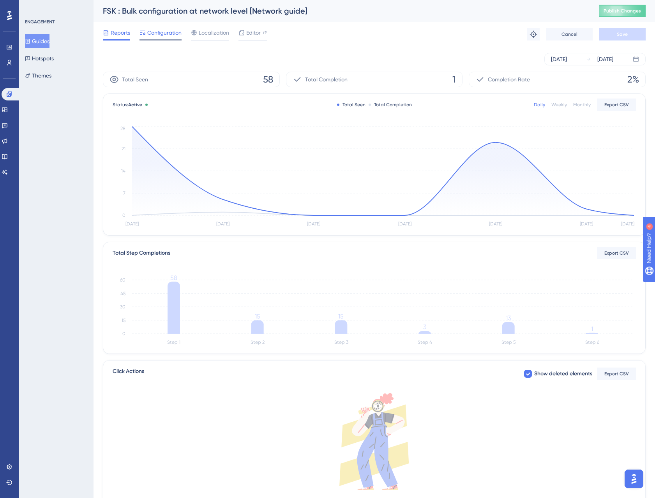  What do you see at coordinates (164, 33) in the screenshot?
I see `span: Configuration` at bounding box center [164, 33].